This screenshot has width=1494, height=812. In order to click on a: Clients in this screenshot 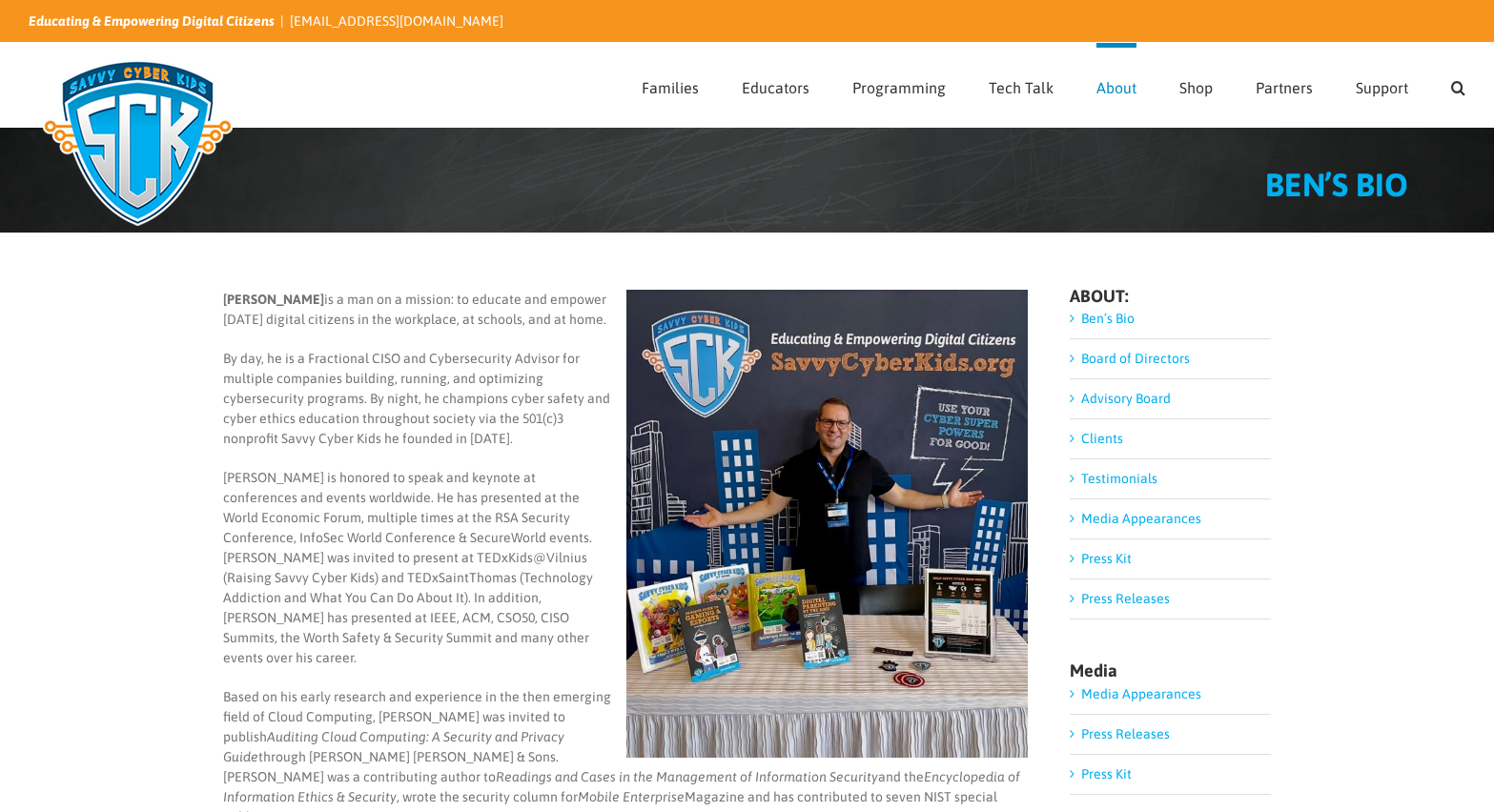, I will do `click(1102, 438)`.